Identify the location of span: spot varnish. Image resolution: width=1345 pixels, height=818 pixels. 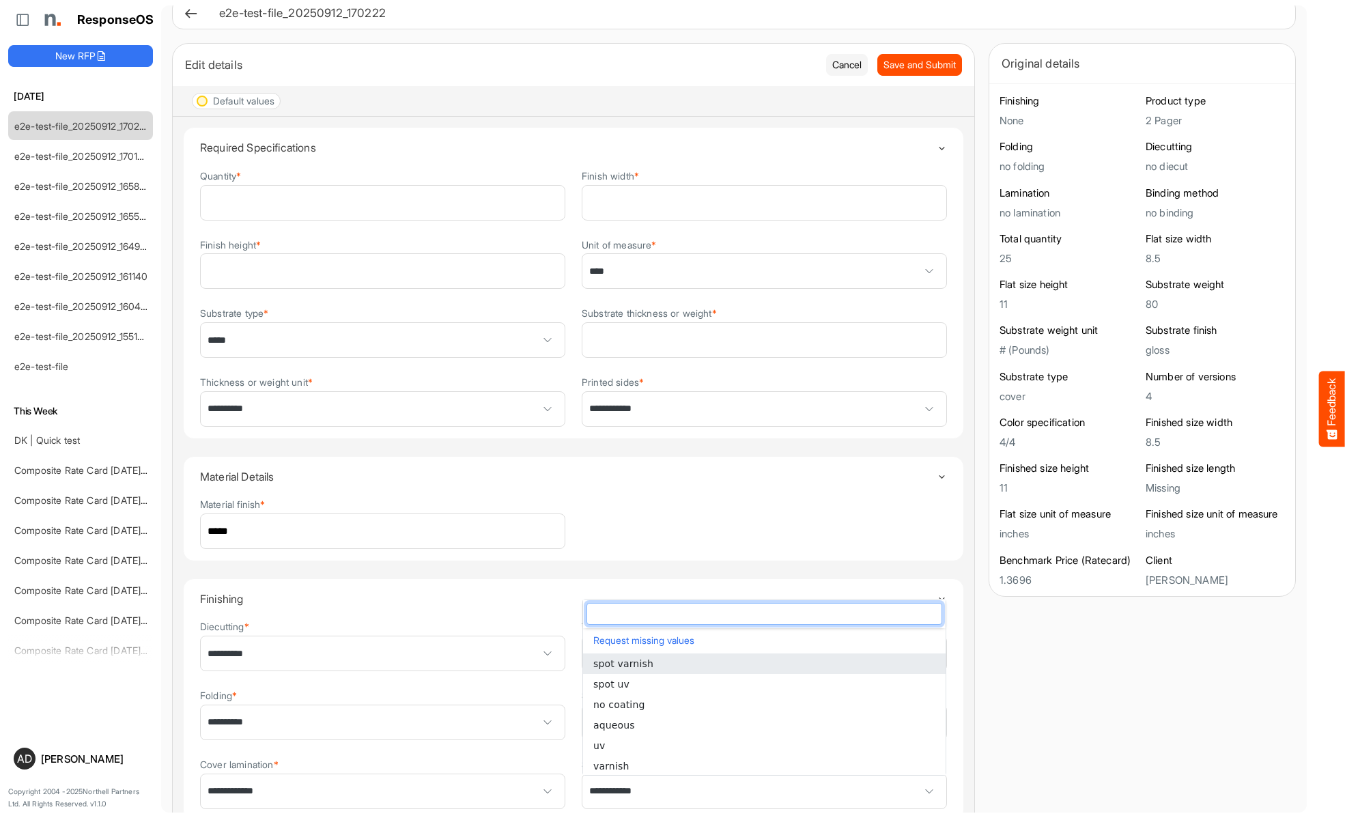
(623, 663).